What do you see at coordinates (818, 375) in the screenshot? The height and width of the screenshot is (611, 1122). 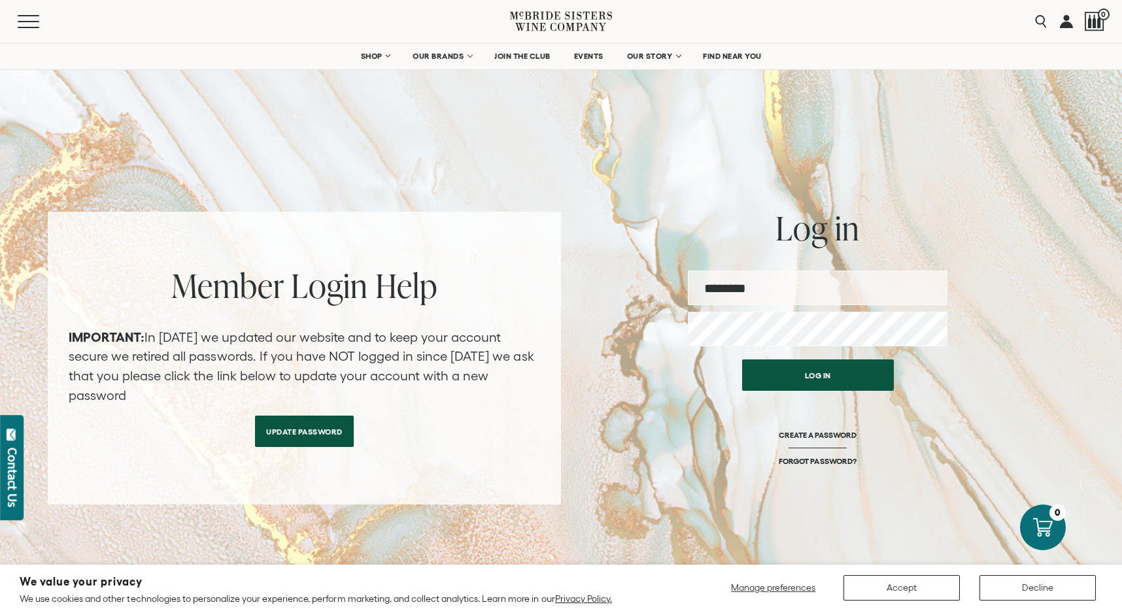 I see `button: Log in` at bounding box center [818, 375].